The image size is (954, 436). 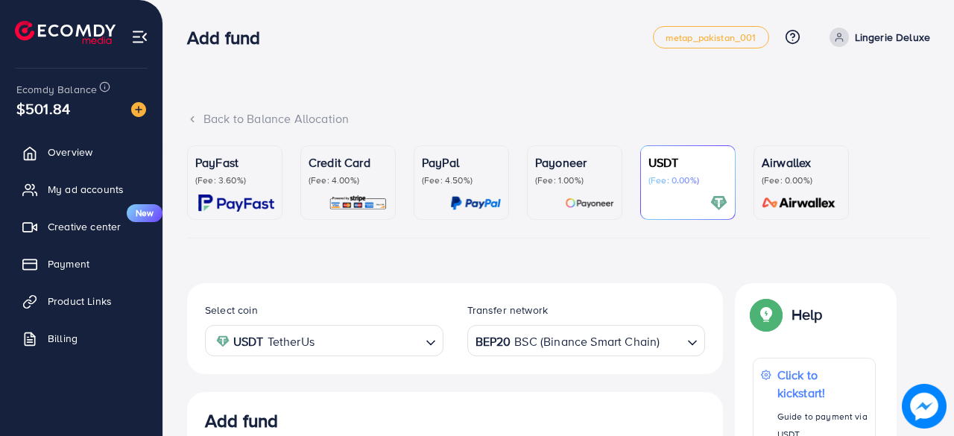 What do you see at coordinates (65, 32) in the screenshot?
I see `a: logo` at bounding box center [65, 32].